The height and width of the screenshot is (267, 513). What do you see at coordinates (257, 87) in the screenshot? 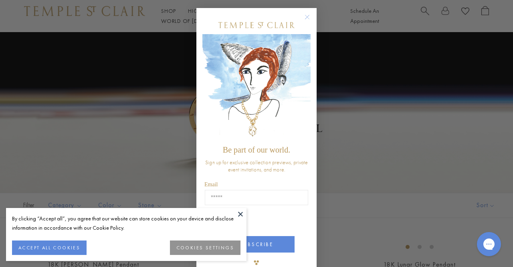
I see `img: c4a9eb12-d91a-4d4a-8ee0-386386f4f338.jpeg` at bounding box center [257, 87].